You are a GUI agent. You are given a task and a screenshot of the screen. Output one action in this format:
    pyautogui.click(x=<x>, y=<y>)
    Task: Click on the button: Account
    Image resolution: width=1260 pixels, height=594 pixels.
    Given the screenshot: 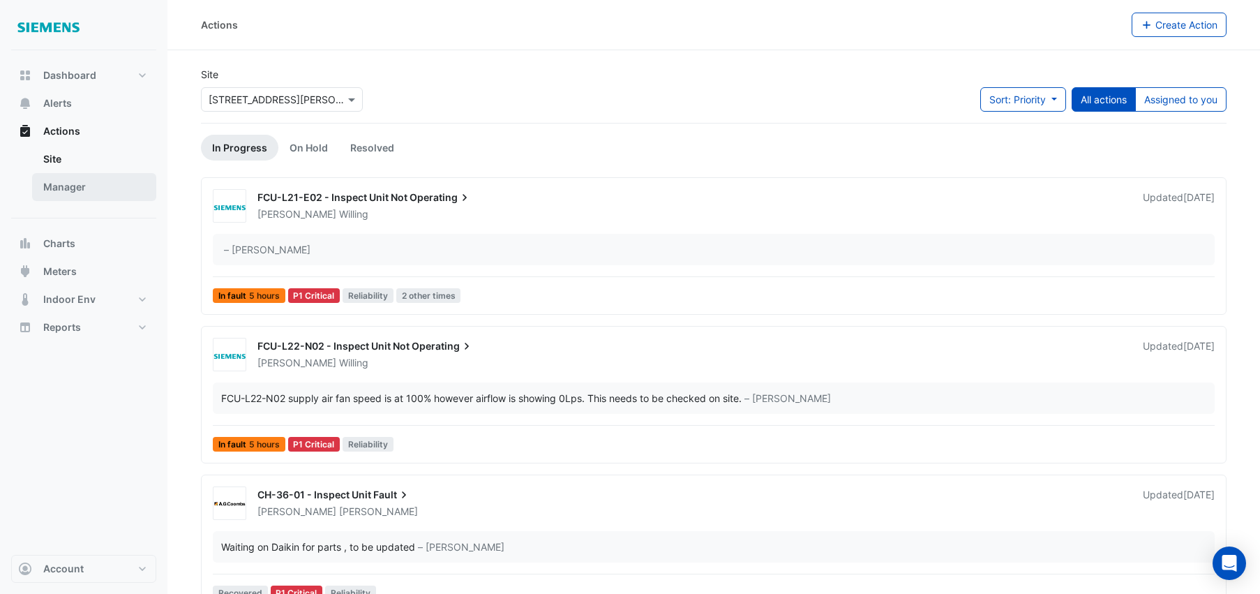 What is the action you would take?
    pyautogui.click(x=84, y=569)
    